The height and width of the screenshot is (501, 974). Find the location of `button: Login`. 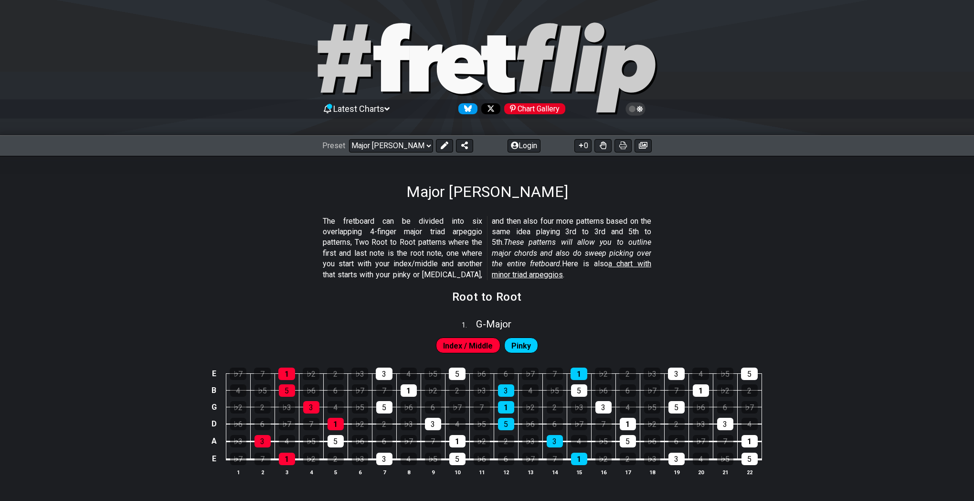

button: Login is located at coordinates (524, 146).